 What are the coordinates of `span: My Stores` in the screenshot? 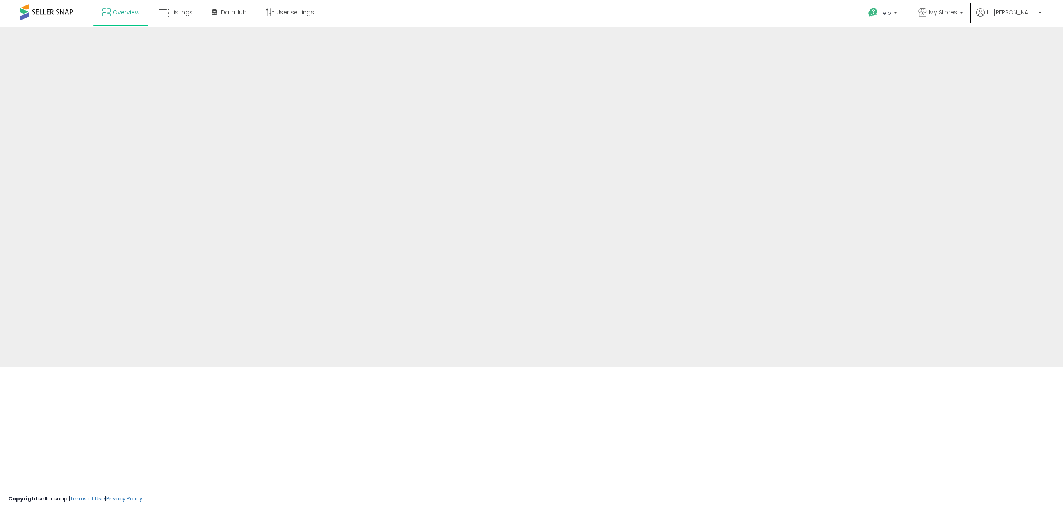 It's located at (943, 12).